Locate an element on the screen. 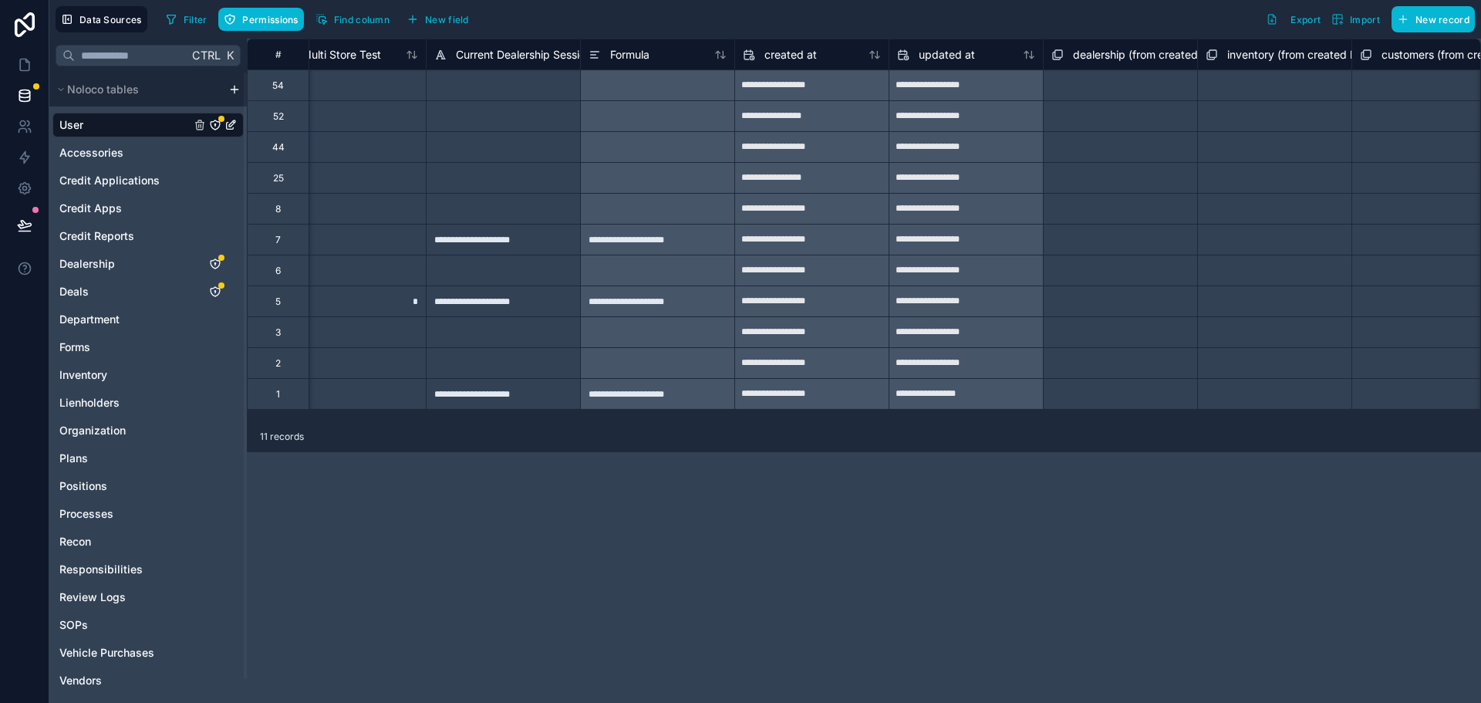 This screenshot has width=1481, height=703. div: Vendors is located at coordinates (148, 680).